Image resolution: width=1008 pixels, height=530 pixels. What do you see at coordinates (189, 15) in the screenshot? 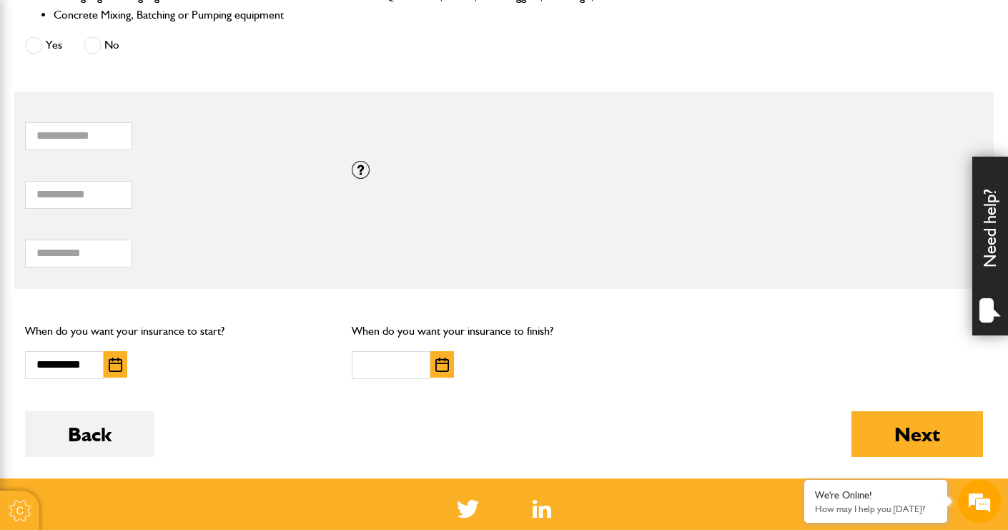
I see `li: Concrete Mixing, Batching or Pumping equipment` at bounding box center [189, 15].